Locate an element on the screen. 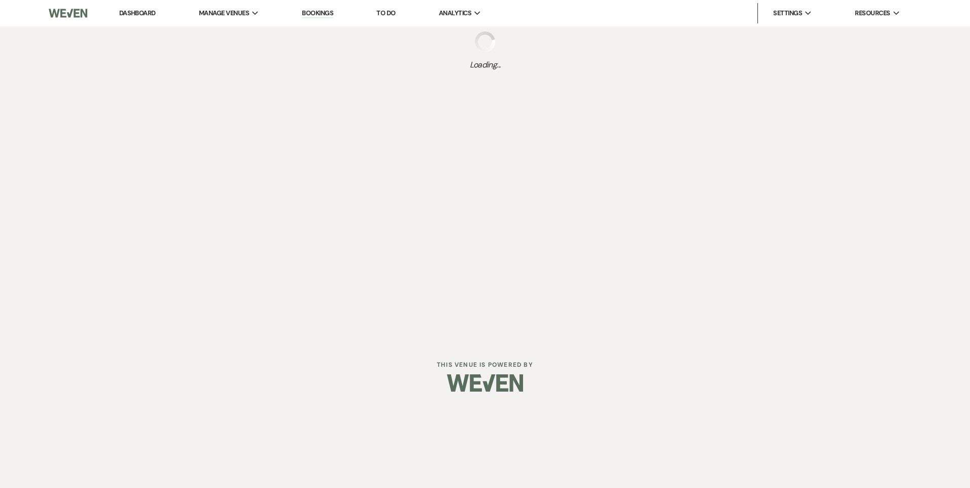 The image size is (970, 488). span: Analytics is located at coordinates (455, 13).